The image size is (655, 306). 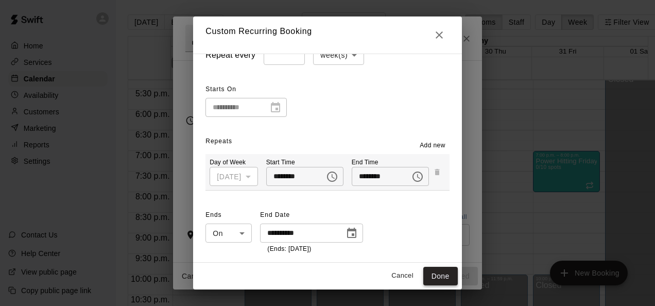 I want to click on span: Starts On, so click(x=246, y=90).